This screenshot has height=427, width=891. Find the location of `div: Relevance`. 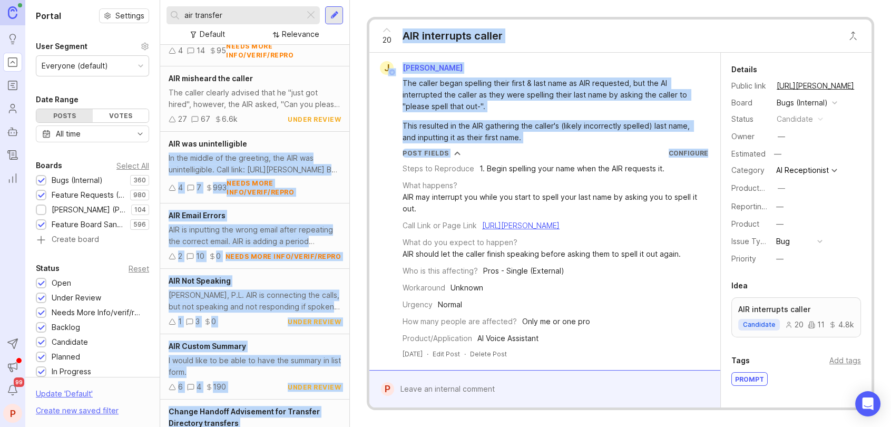

div: Relevance is located at coordinates (300, 34).